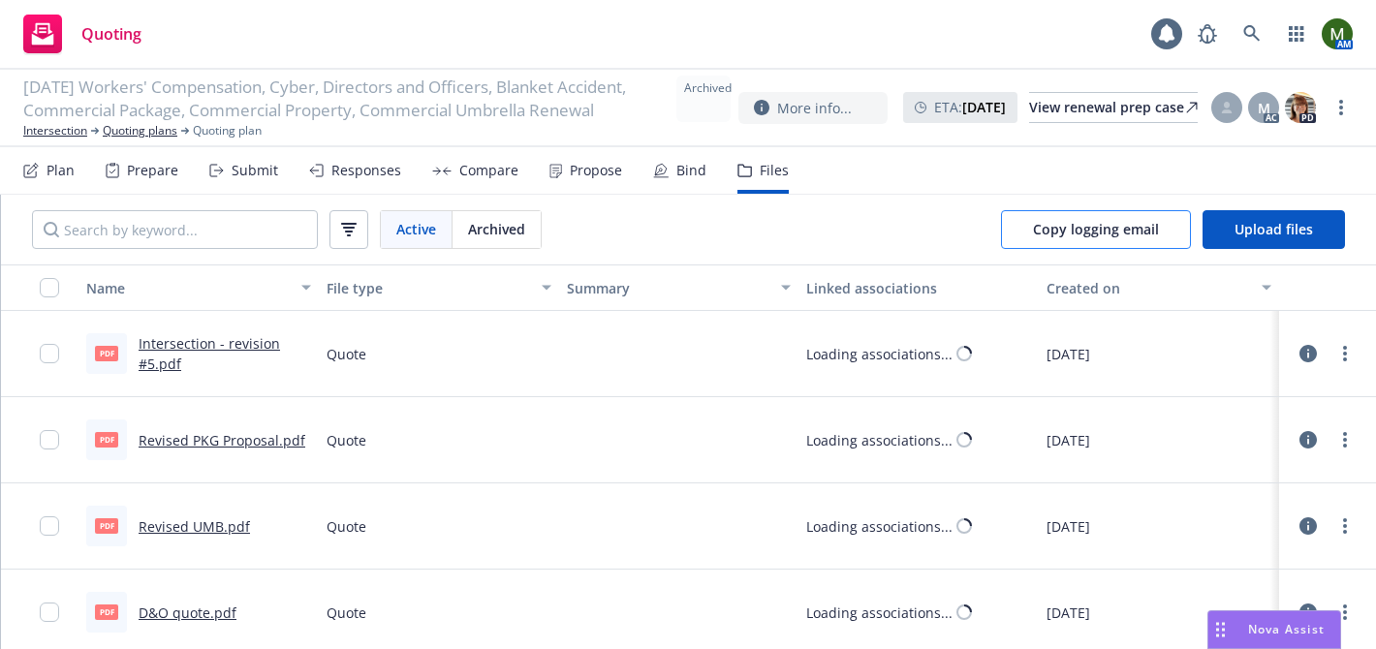 The height and width of the screenshot is (649, 1376). Describe the element at coordinates (488, 171) in the screenshot. I see `div: Compare` at that location.